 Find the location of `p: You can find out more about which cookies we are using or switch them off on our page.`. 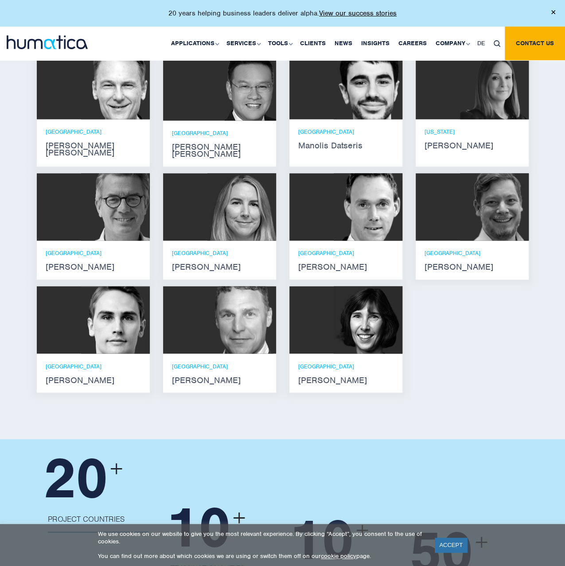

p: You can find out more about which cookies we are using or switch them off on our page. is located at coordinates (261, 556).